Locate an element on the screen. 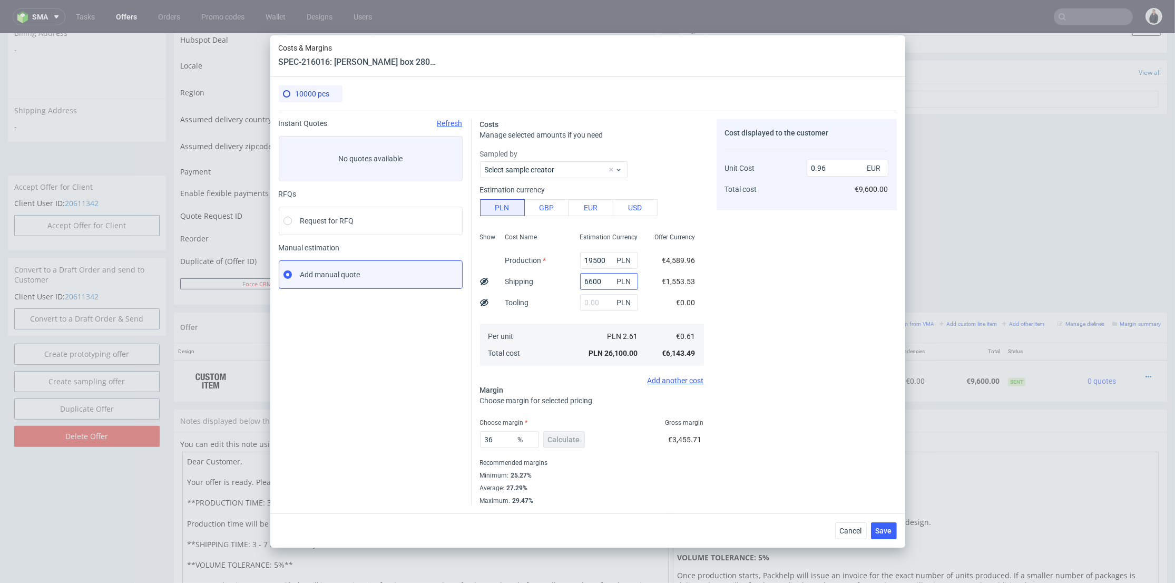 The width and height of the screenshot is (1175, 583). span: Cost displayed to the customer is located at coordinates (776, 133).